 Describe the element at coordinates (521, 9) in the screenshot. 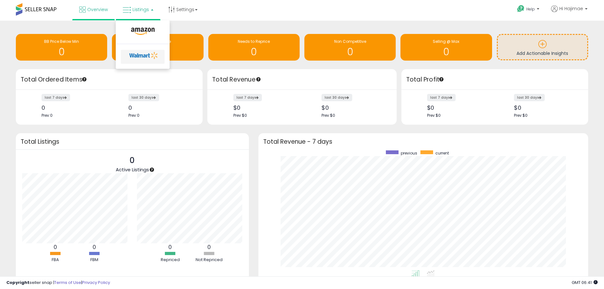

I see `i: Get Help` at that location.